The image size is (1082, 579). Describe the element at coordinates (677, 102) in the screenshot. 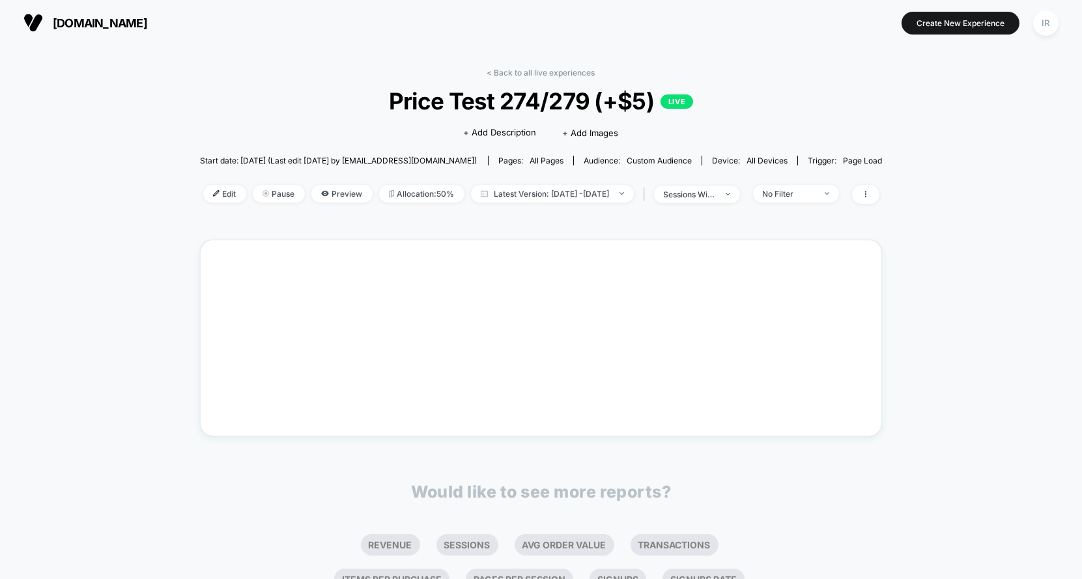

I see `p: LIVE` at that location.